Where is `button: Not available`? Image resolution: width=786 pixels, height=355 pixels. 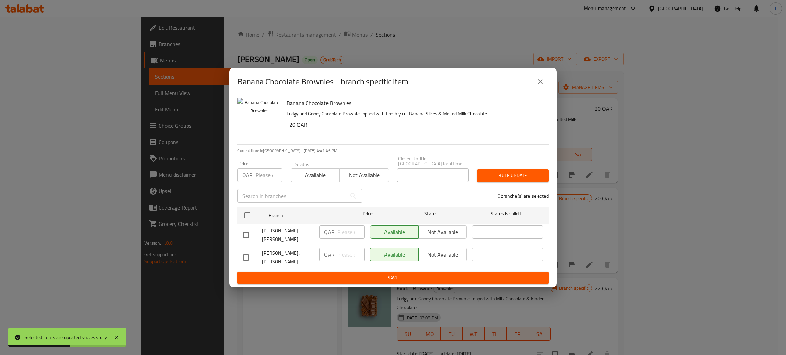
button: Not available is located at coordinates (364, 175).